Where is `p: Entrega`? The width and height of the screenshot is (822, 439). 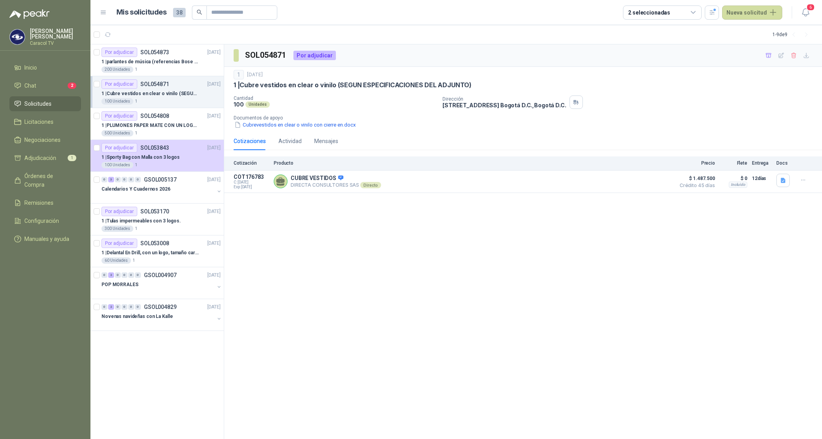 p: Entrega is located at coordinates (762, 163).